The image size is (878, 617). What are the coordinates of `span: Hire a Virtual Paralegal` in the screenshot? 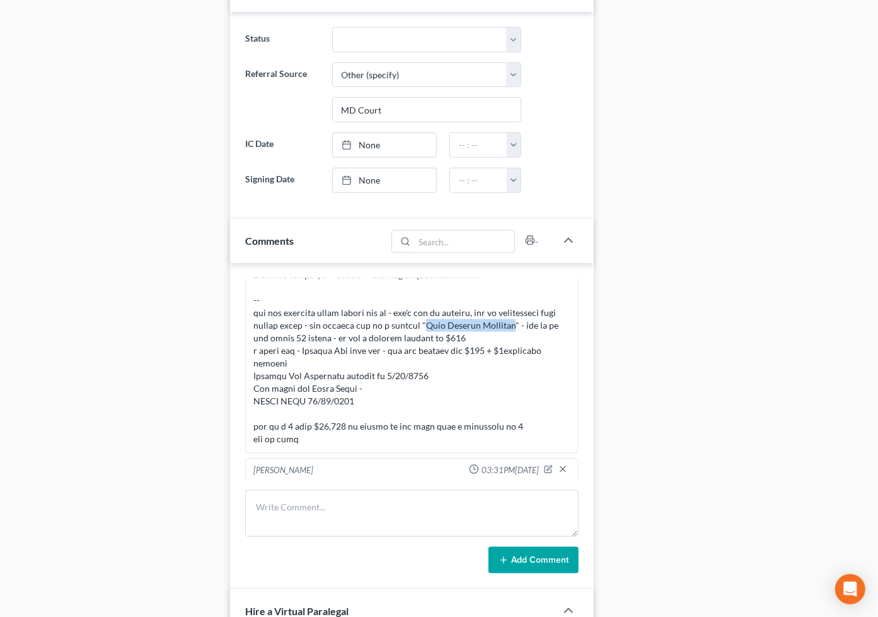 It's located at (297, 610).